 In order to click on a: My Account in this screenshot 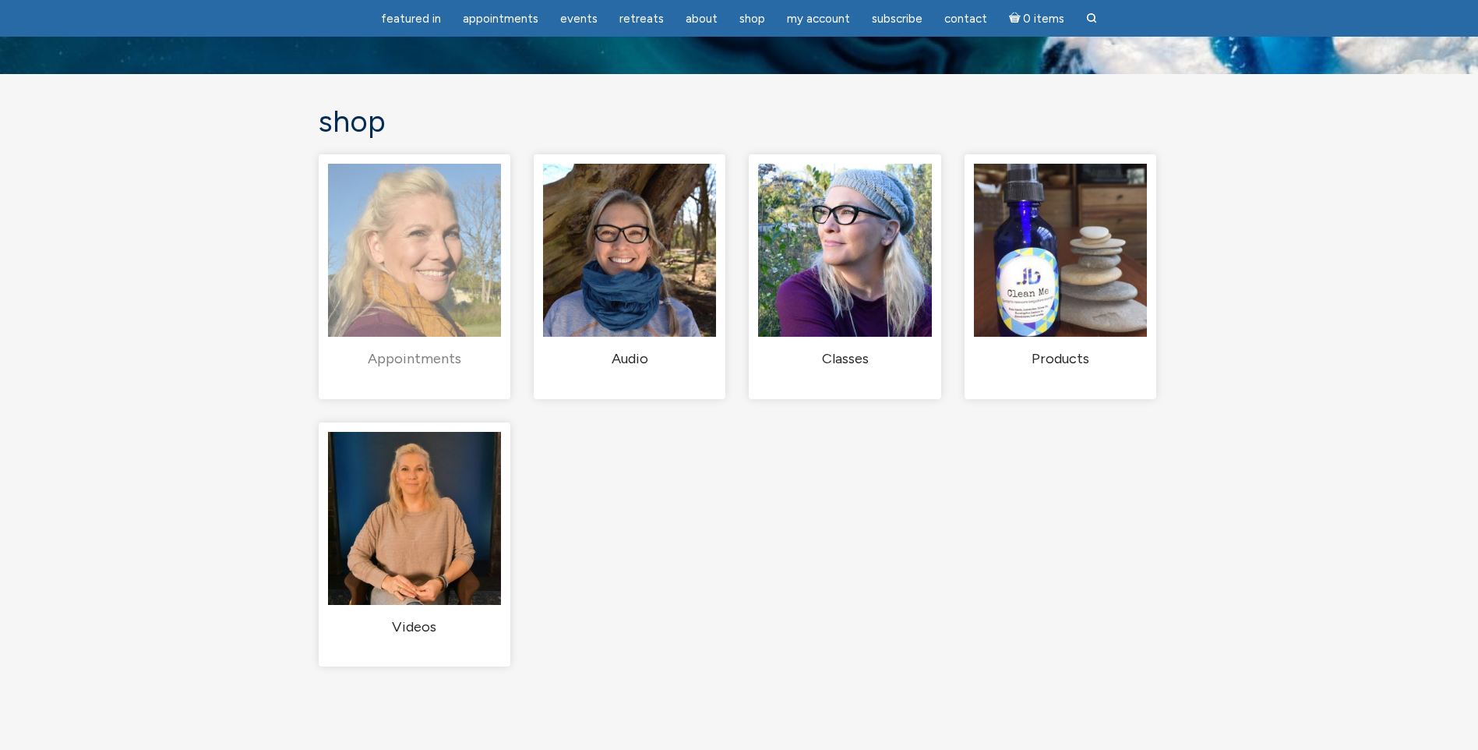, I will do `click(818, 19)`.